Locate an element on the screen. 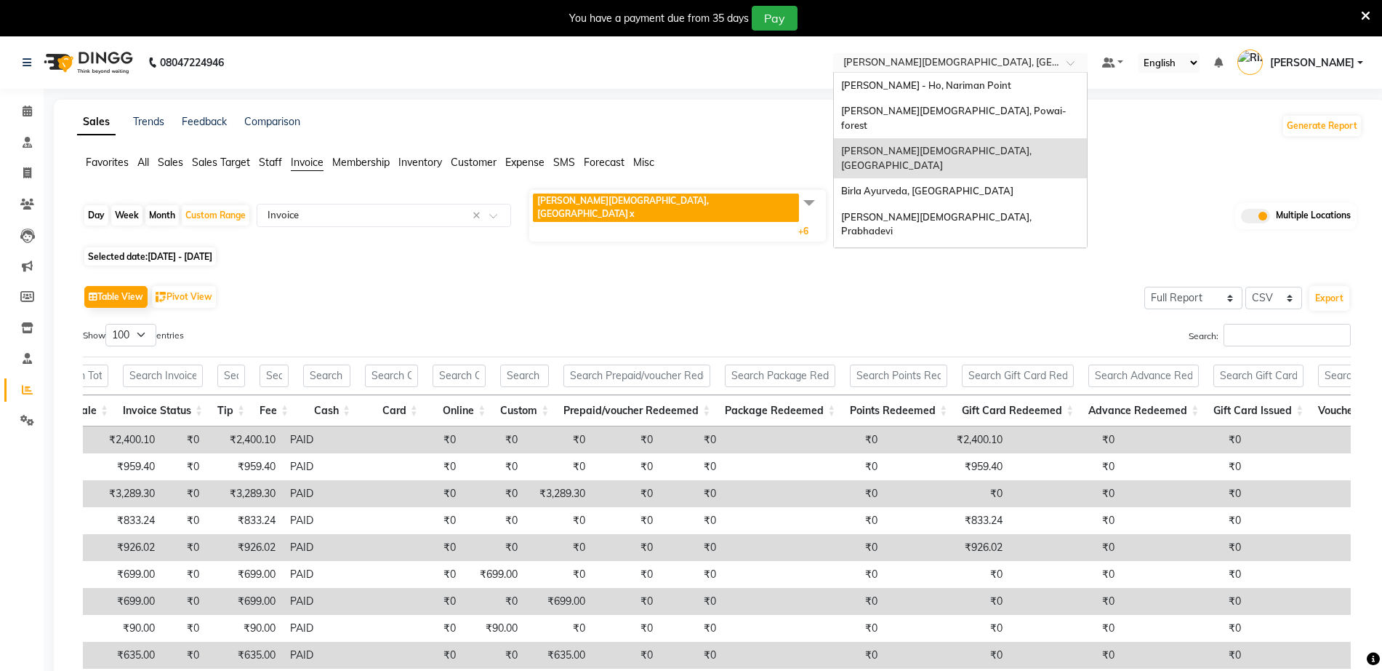 The height and width of the screenshot is (671, 1382). span: Forecast is located at coordinates (604, 162).